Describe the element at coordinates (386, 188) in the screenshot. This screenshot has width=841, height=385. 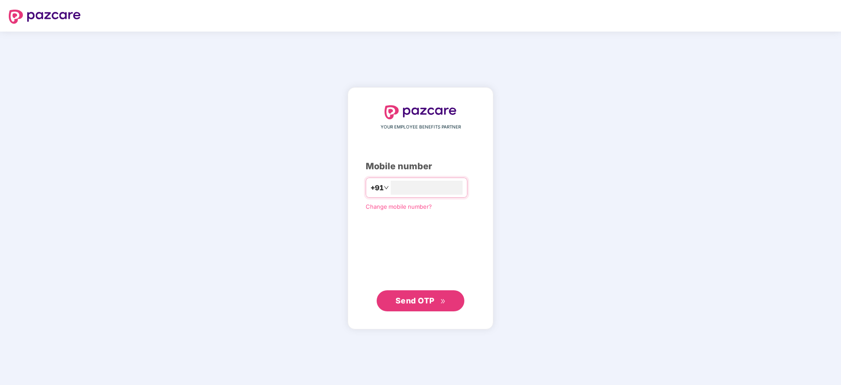
I see `span: down` at that location.